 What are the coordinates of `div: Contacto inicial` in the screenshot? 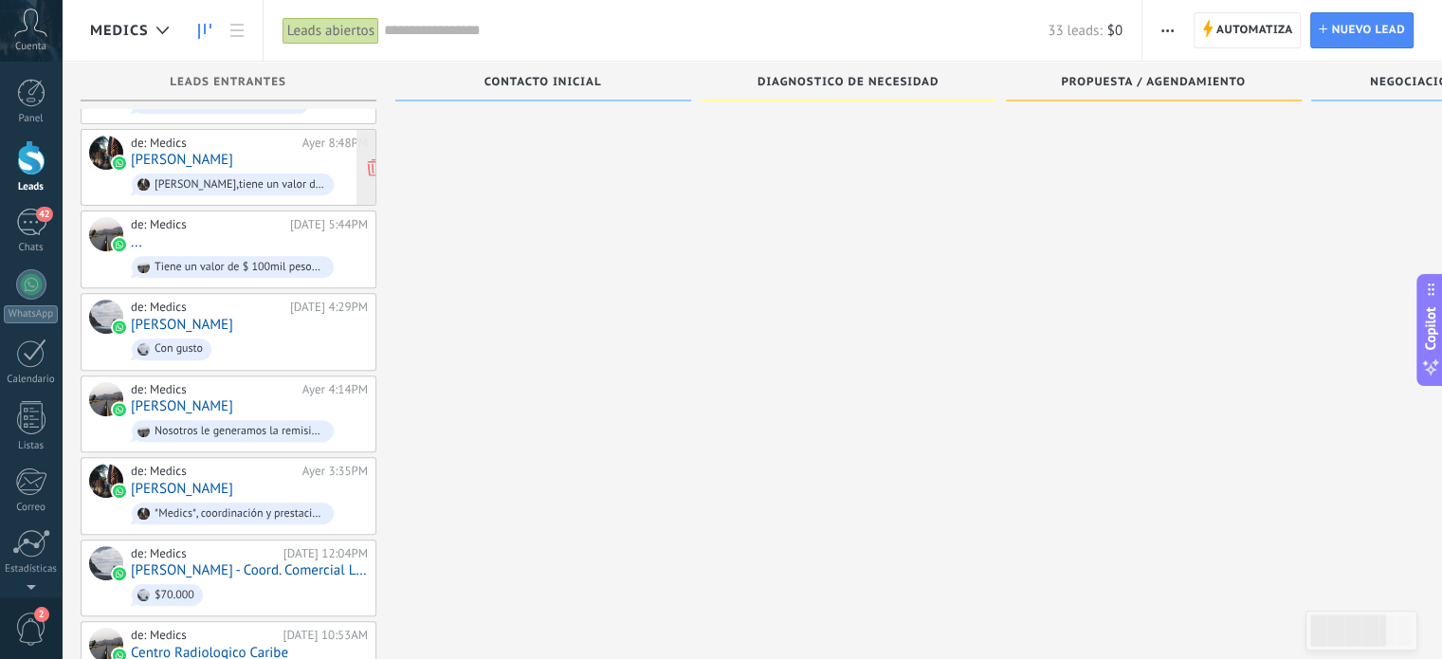 It's located at (543, 83).